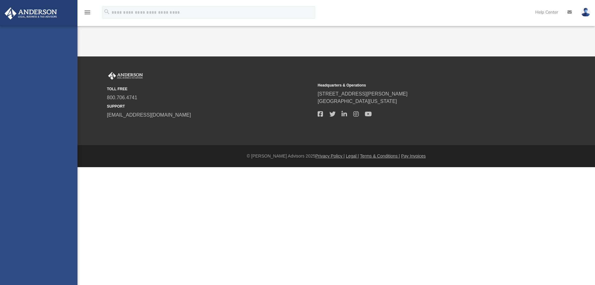 This screenshot has width=595, height=285. Describe the element at coordinates (122, 97) in the screenshot. I see `a: 800.706.4741` at that location.